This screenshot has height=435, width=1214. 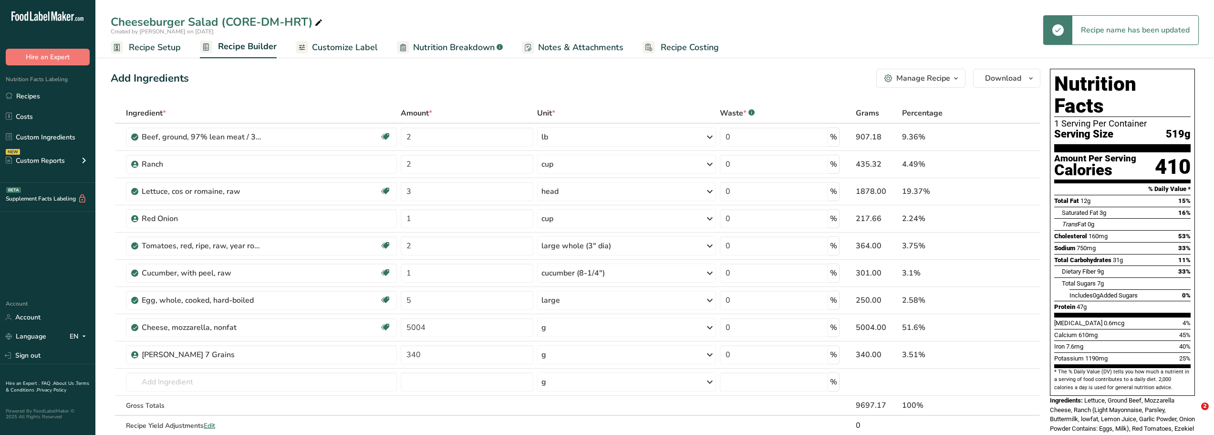 What do you see at coordinates (877, 218) in the screenshot?
I see `div: 217.66` at bounding box center [877, 218].